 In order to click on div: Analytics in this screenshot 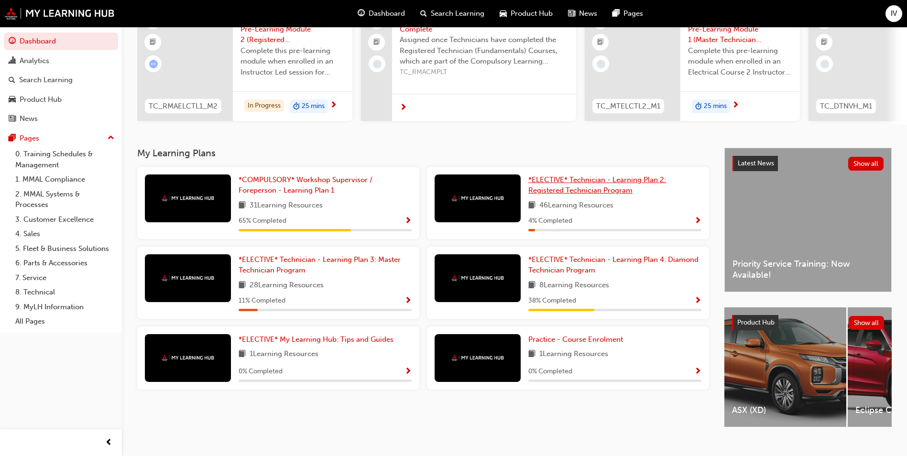, I will do `click(34, 61)`.